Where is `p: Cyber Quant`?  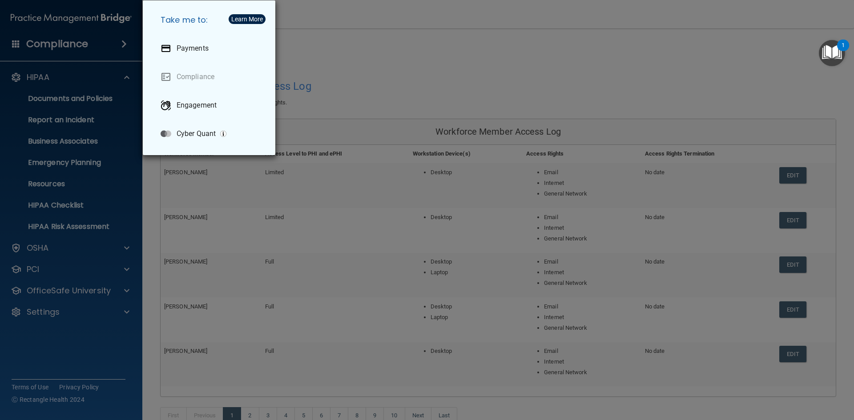 p: Cyber Quant is located at coordinates (196, 134).